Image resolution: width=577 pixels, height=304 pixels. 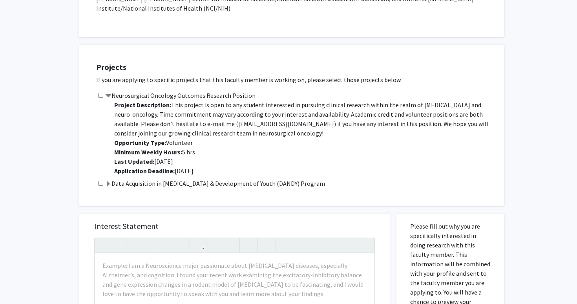 I want to click on b: Opportunity Type:, so click(x=140, y=142).